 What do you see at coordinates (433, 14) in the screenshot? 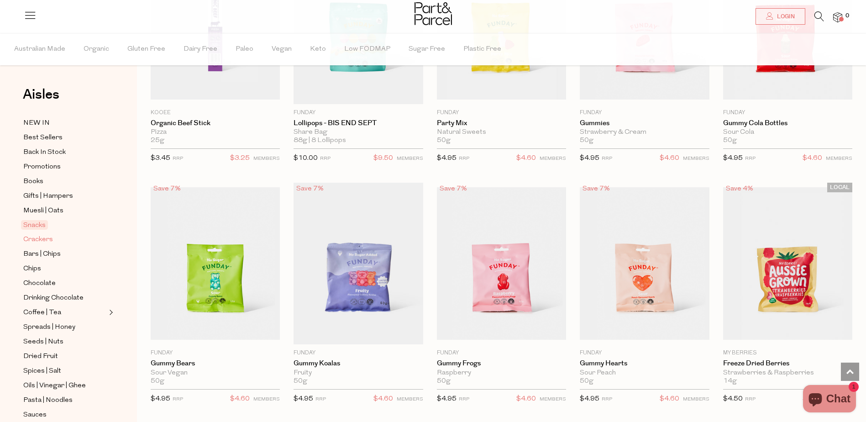
I see `img: Part&Parcel` at bounding box center [433, 14].